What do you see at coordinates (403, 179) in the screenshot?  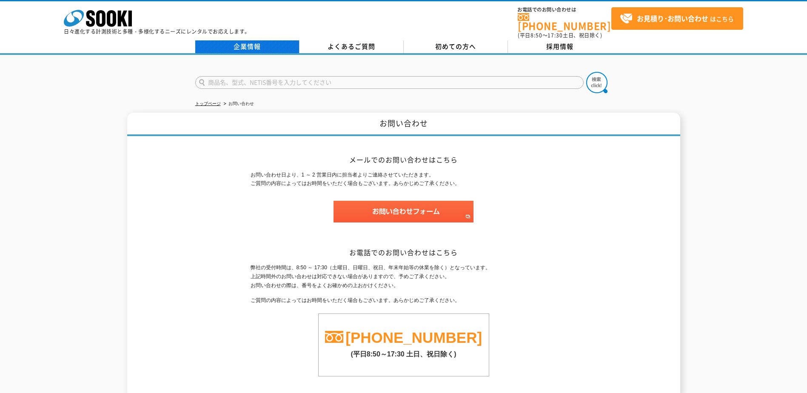 I see `p: お問い合わせ日より、1 ～ 2 営業日内に担当者よりご連絡させていただきます。 ご質問の内容によってはお時間をいただく場合もございます。あらかじめご了承ください。` at bounding box center [403, 179].